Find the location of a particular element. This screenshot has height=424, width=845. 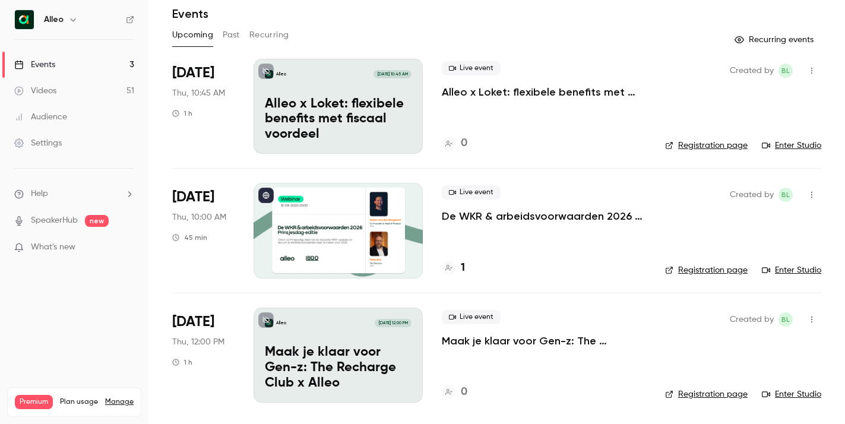

div: 45 min is located at coordinates (189, 238).